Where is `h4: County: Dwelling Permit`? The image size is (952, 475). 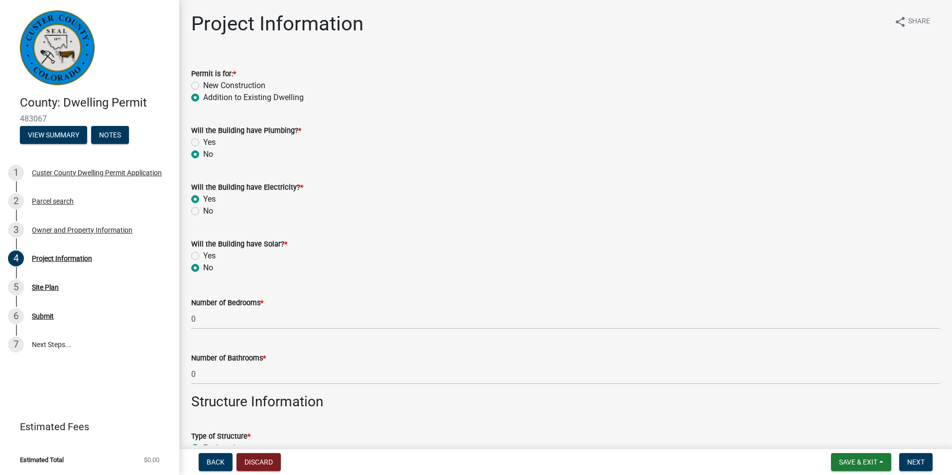 h4: County: Dwelling Permit is located at coordinates (96, 103).